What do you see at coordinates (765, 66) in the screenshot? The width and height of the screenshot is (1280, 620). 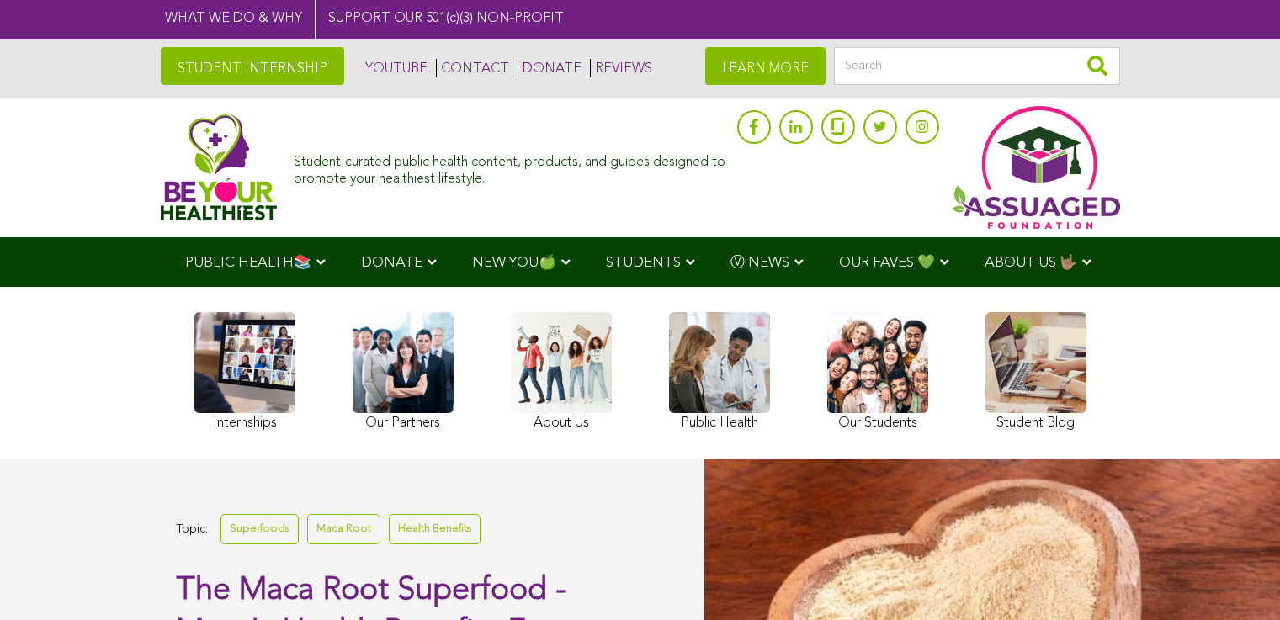 I see `a: LEARN MORE` at bounding box center [765, 66].